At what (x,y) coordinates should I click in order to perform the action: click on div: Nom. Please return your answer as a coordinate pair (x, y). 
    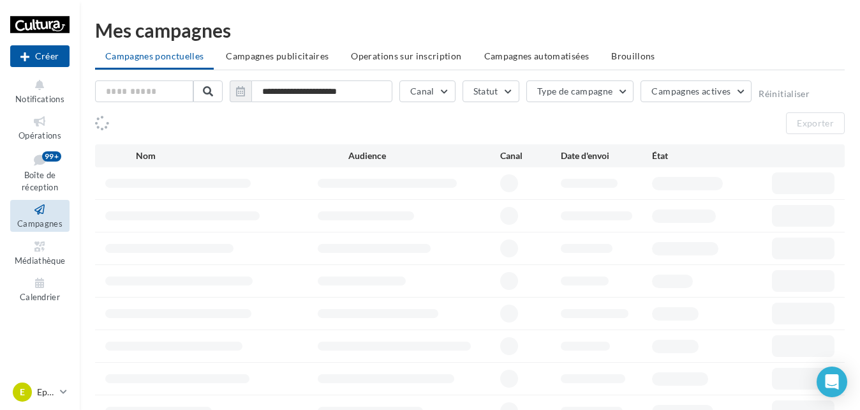
    Looking at the image, I should click on (242, 156).